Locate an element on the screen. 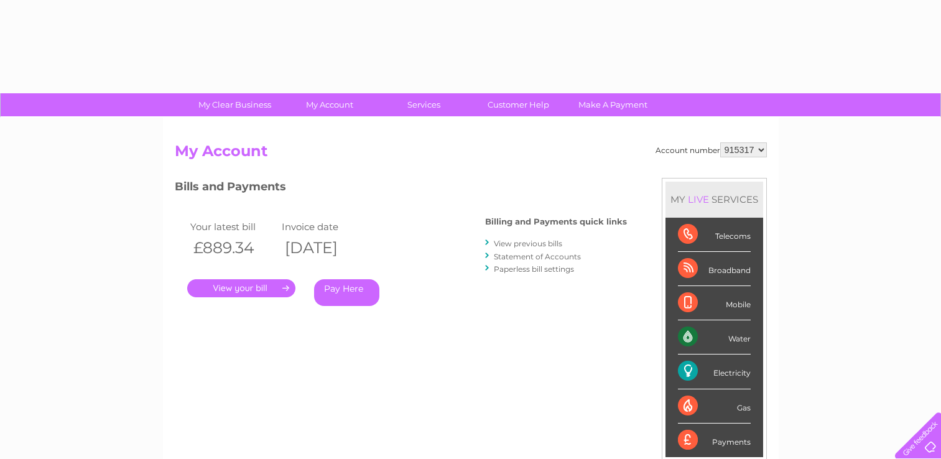 This screenshot has height=459, width=941. h3: Bills and Payments is located at coordinates (401, 188).